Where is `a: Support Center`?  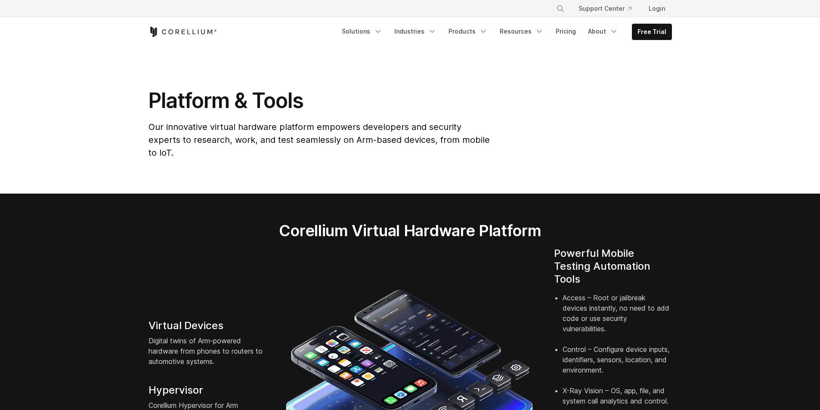 a: Support Center is located at coordinates (605, 9).